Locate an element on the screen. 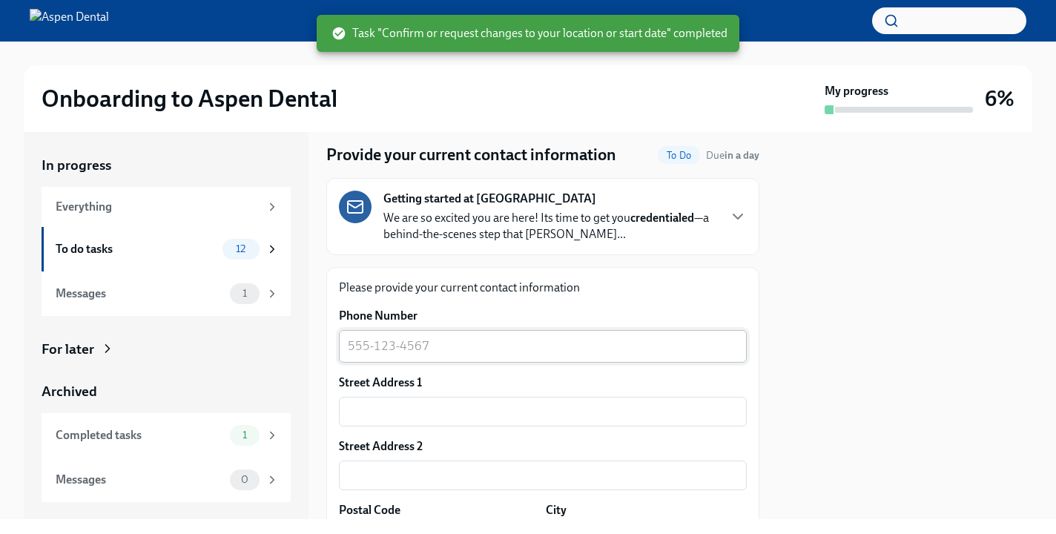 This screenshot has height=534, width=1056. div: Everything is located at coordinates (157, 207).